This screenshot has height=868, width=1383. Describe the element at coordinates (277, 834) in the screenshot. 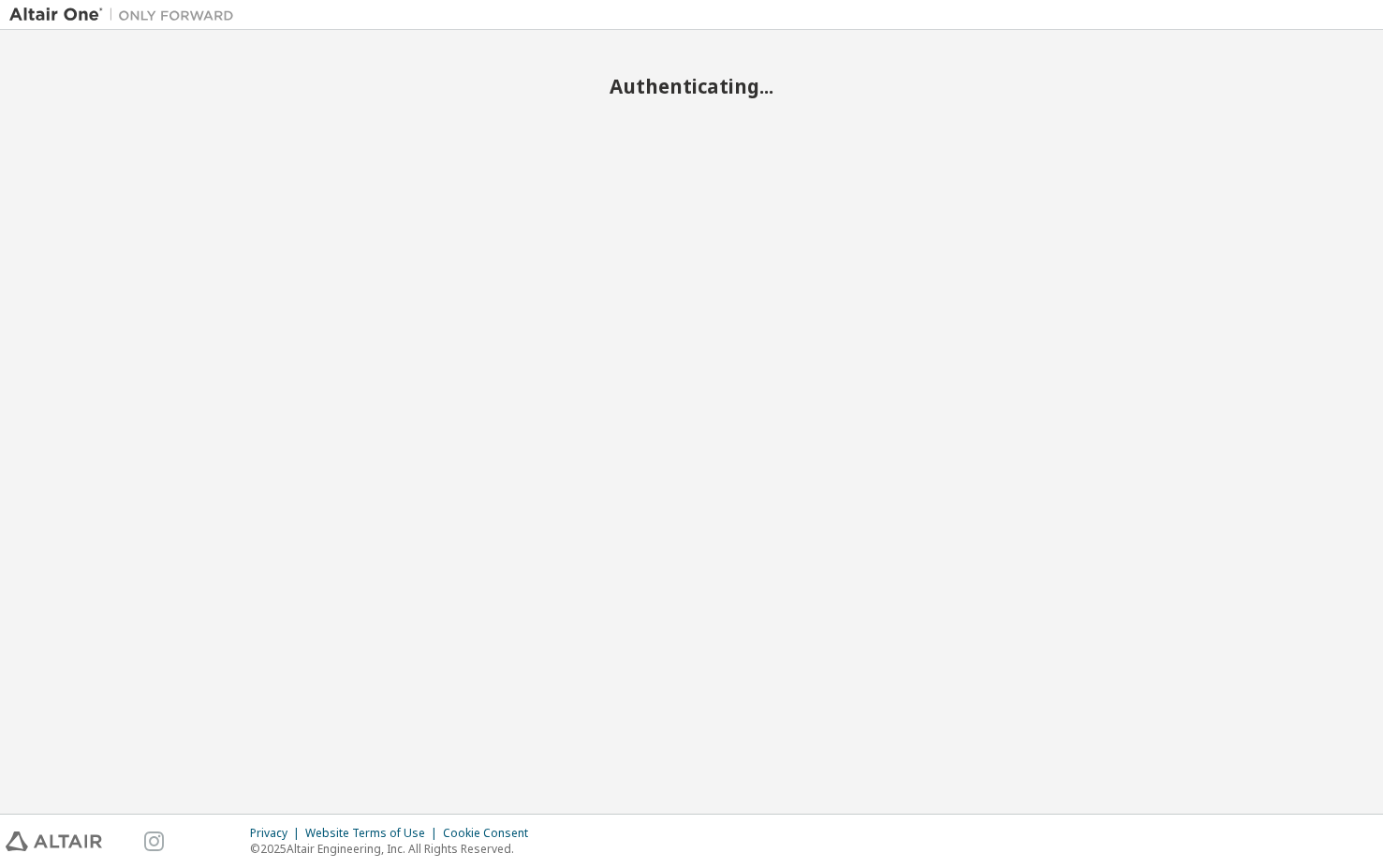

I see `div: Privacy` at that location.